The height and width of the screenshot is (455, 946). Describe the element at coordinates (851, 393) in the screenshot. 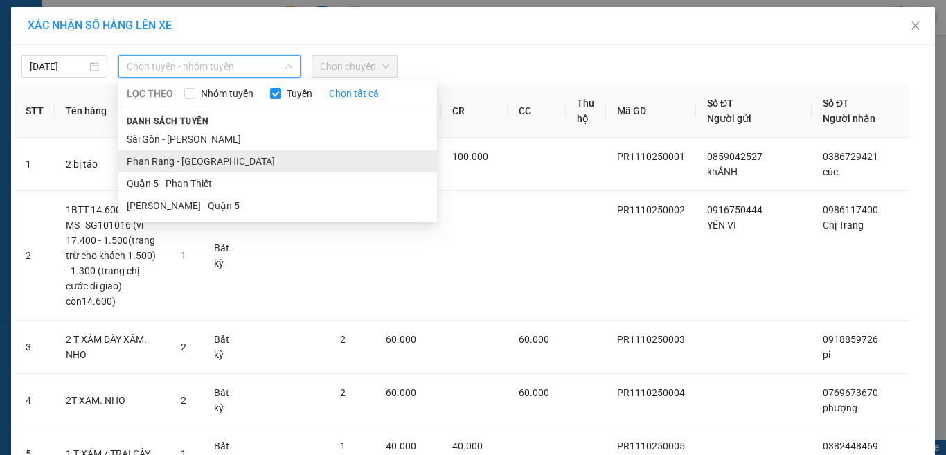

I see `span: 0769673670` at that location.